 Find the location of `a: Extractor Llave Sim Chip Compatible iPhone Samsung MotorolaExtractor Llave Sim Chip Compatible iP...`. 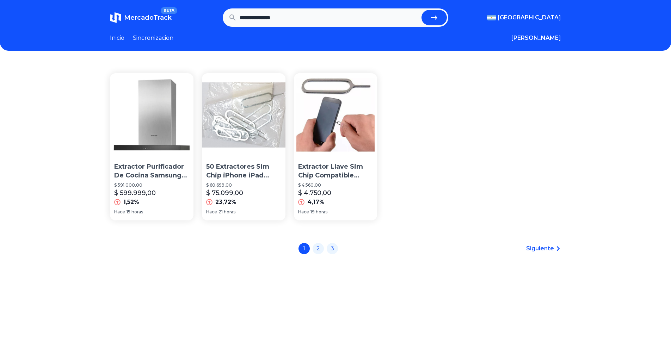

a: Extractor Llave Sim Chip Compatible iPhone Samsung MotorolaExtractor Llave Sim Chip Compatible iP... is located at coordinates (335, 147).